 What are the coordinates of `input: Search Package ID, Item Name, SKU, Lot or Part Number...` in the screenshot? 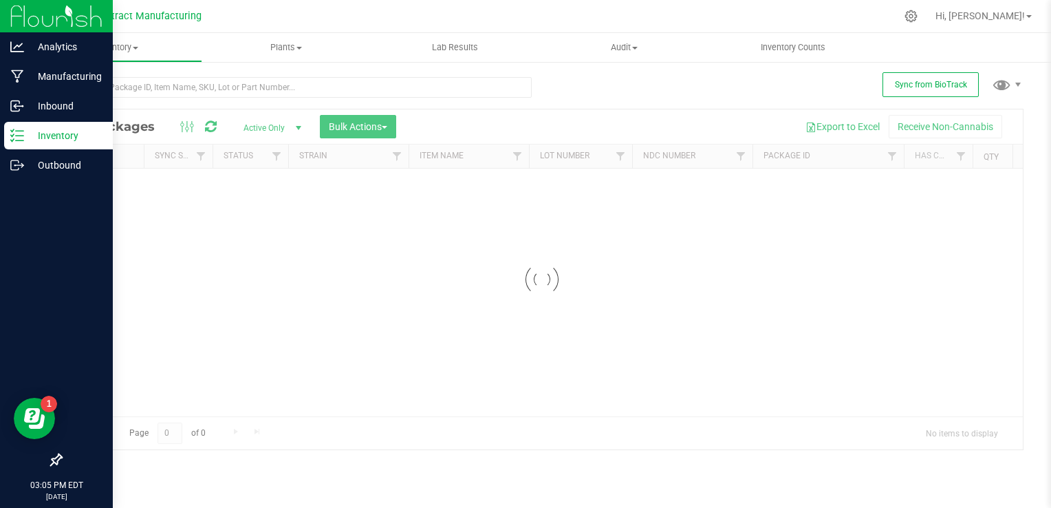 It's located at (296, 87).